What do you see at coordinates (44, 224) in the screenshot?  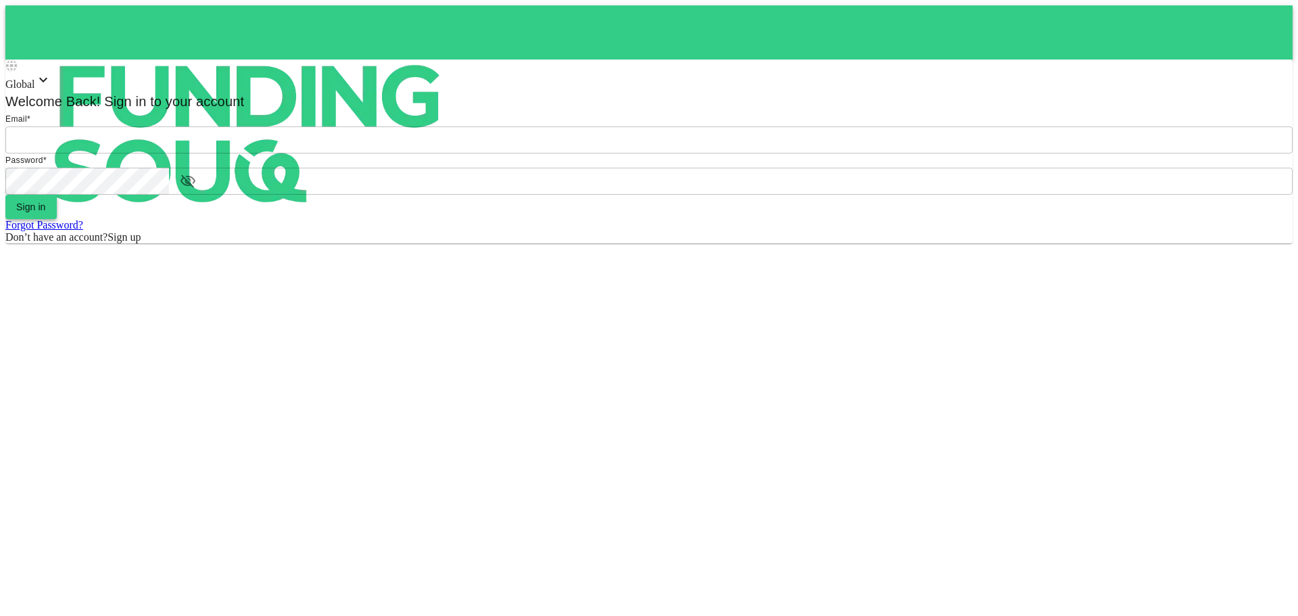 I see `span: Forgot Password?` at bounding box center [44, 224].